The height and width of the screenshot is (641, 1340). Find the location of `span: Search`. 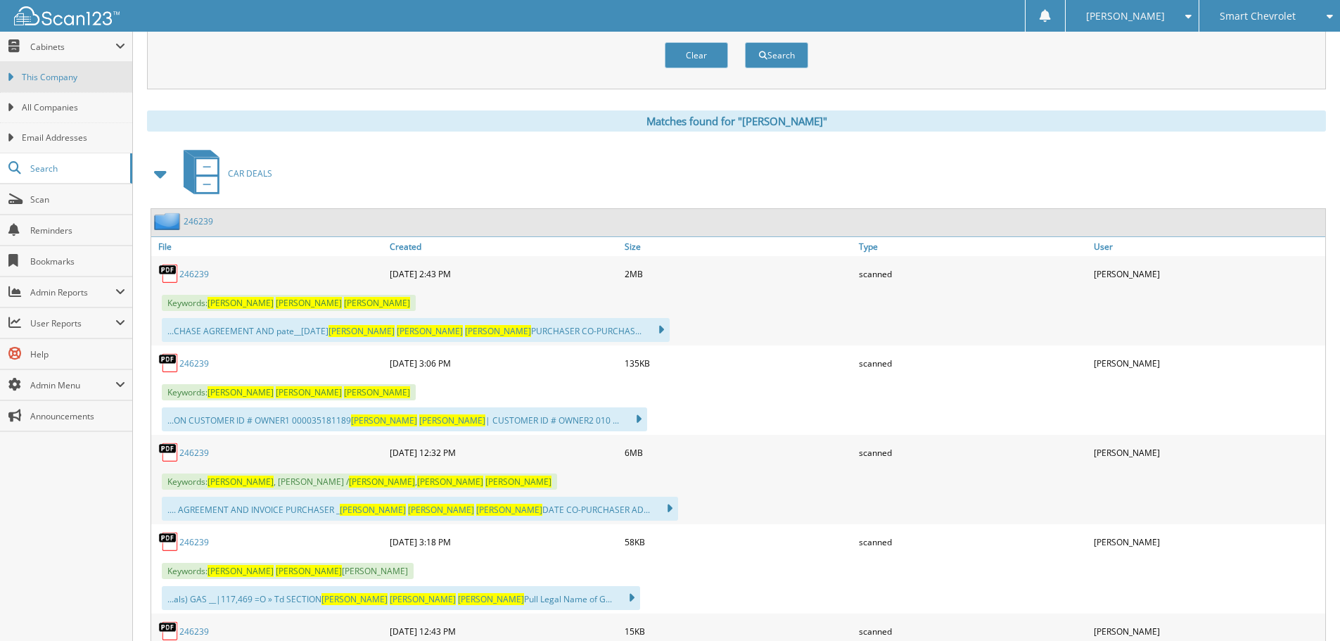

span: Search is located at coordinates (77, 168).